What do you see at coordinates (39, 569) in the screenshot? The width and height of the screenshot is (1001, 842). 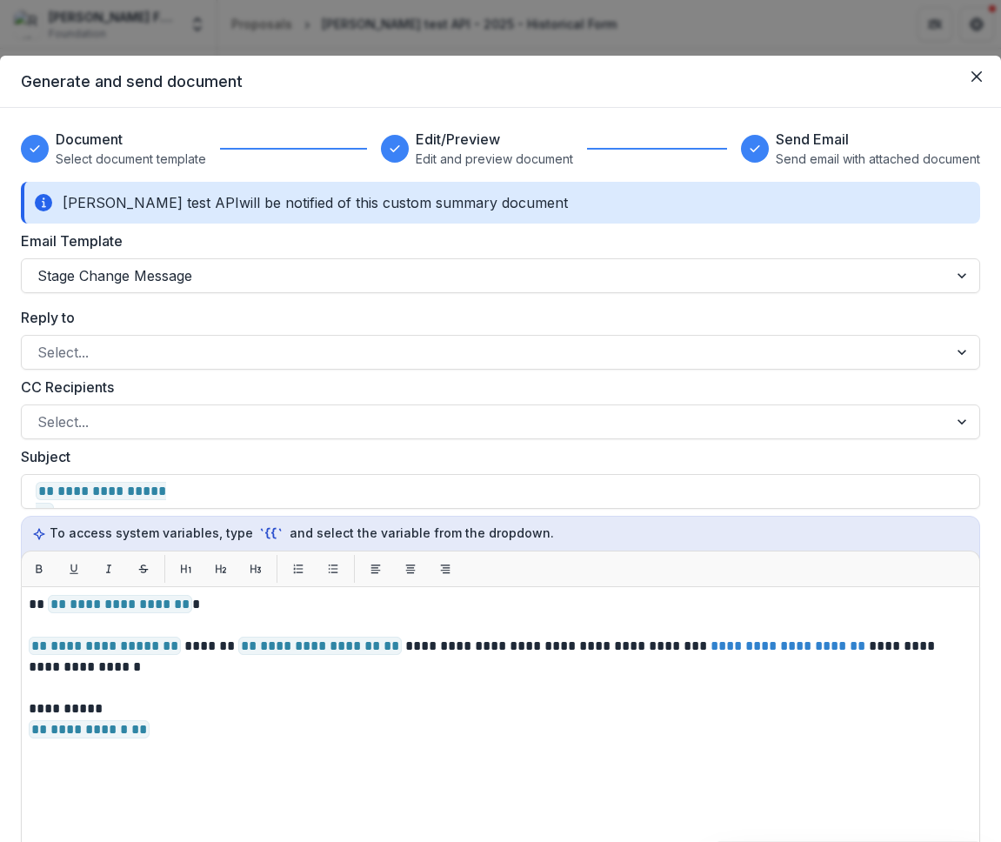 I see `button: Bold` at bounding box center [39, 569].